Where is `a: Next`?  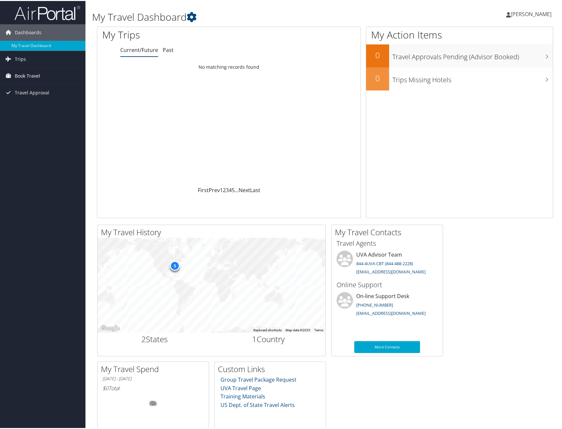 a: Next is located at coordinates (244, 189).